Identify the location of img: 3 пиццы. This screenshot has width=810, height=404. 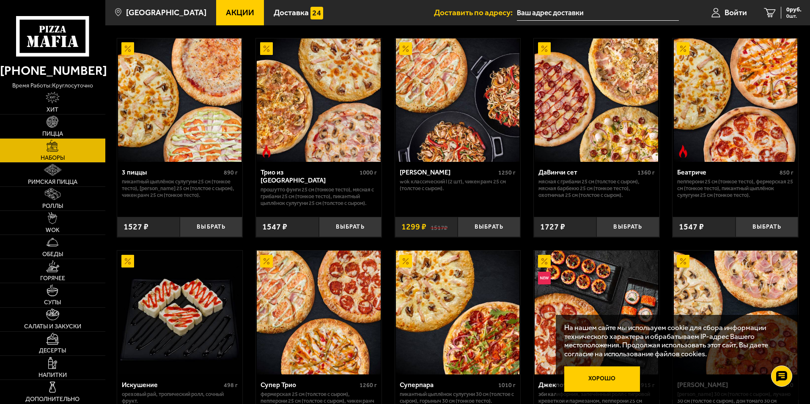
(180, 100).